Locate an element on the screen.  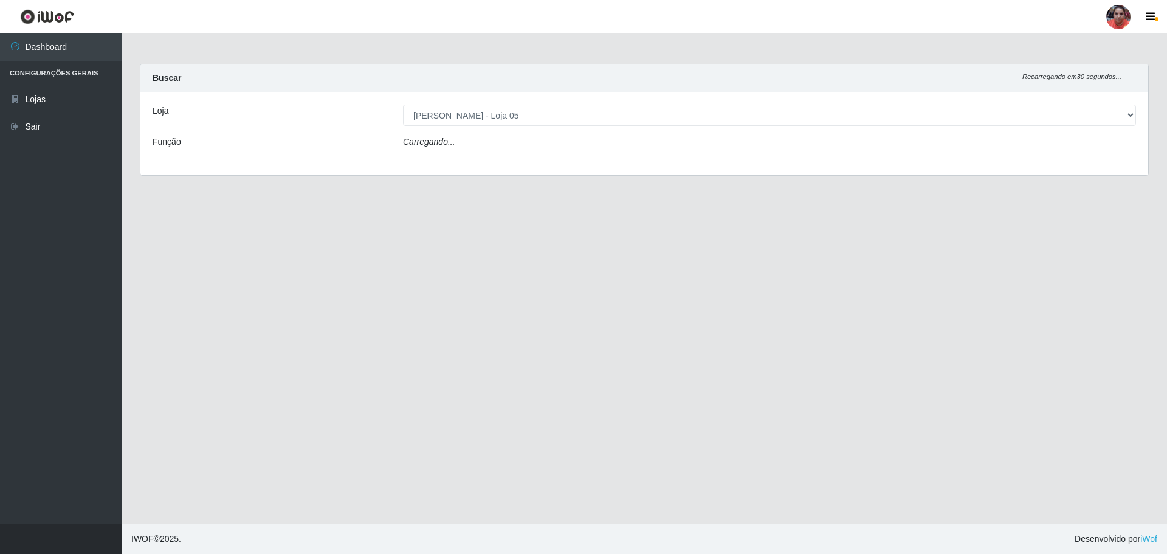
i: Carregando... is located at coordinates (429, 142).